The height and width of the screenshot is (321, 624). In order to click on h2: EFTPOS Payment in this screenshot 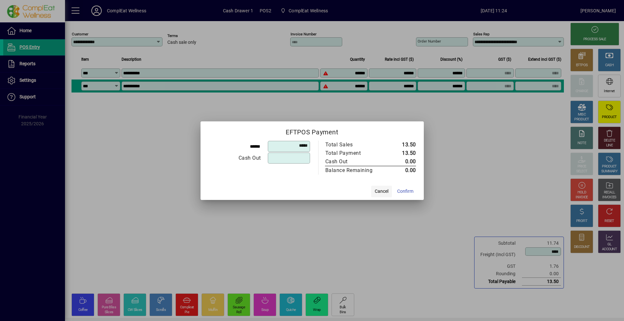, I will do `click(312, 131)`.